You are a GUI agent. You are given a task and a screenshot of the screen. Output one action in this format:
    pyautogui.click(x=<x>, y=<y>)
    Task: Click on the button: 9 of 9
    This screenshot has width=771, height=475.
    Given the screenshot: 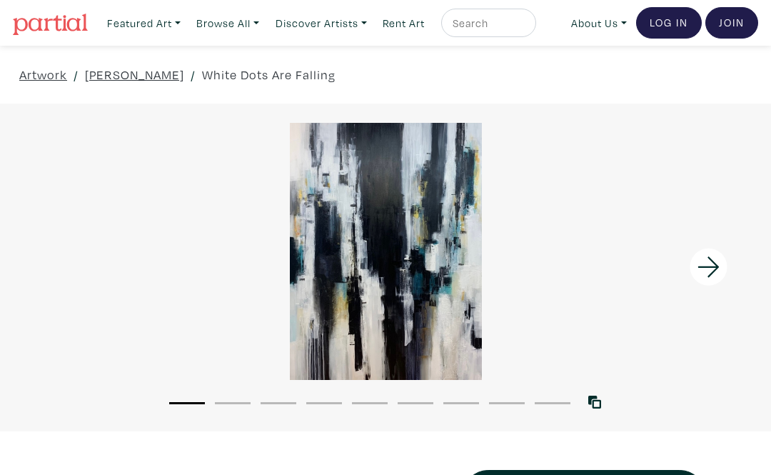 What is the action you would take?
    pyautogui.click(x=552, y=403)
    